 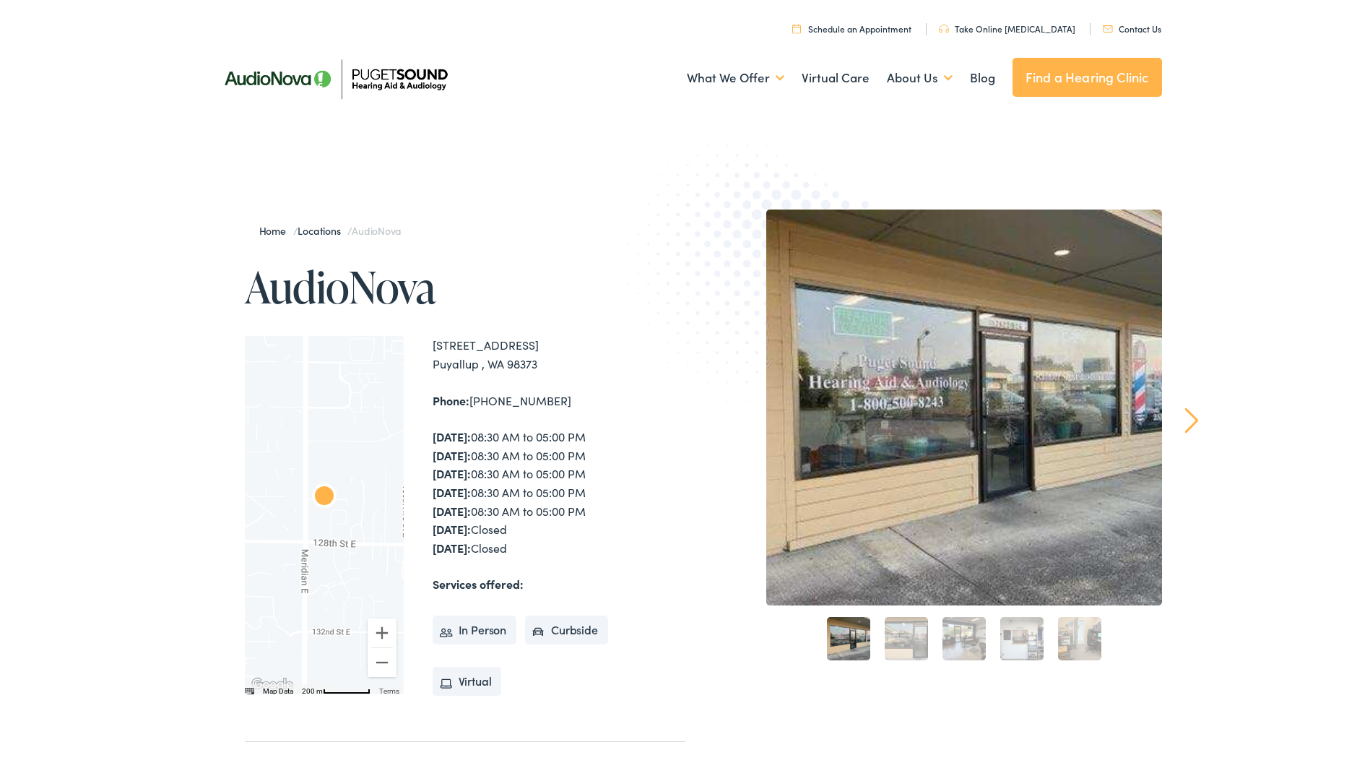 What do you see at coordinates (272, 685) in the screenshot?
I see `a: Open this area in Google Maps (opens a new window)` at bounding box center [272, 685].